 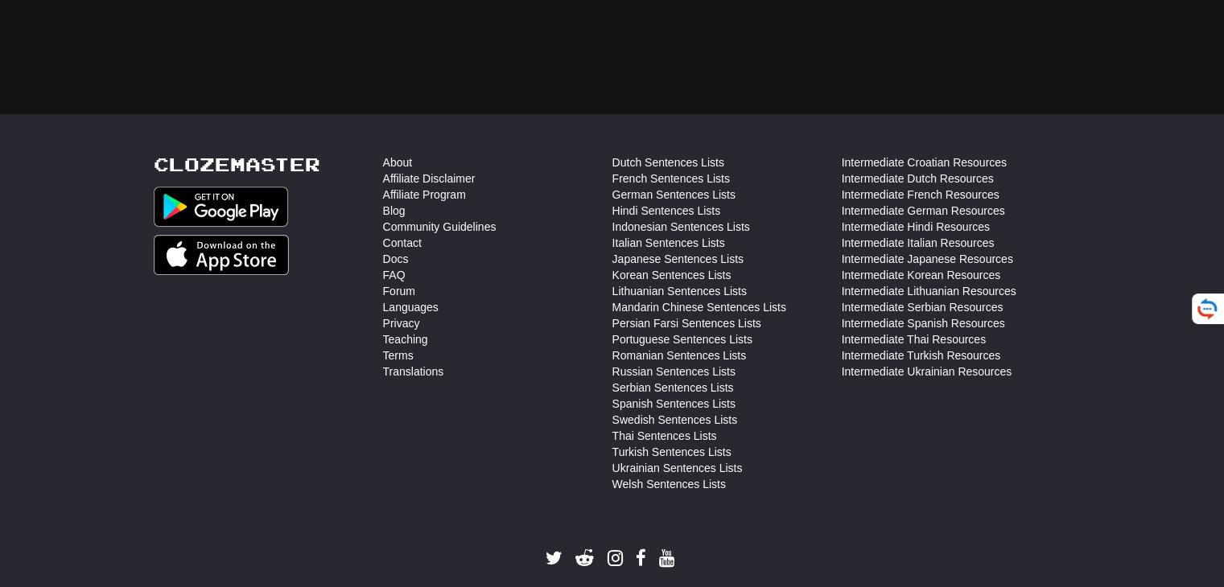 I want to click on a: Lithuanian Sentences Lists, so click(x=679, y=291).